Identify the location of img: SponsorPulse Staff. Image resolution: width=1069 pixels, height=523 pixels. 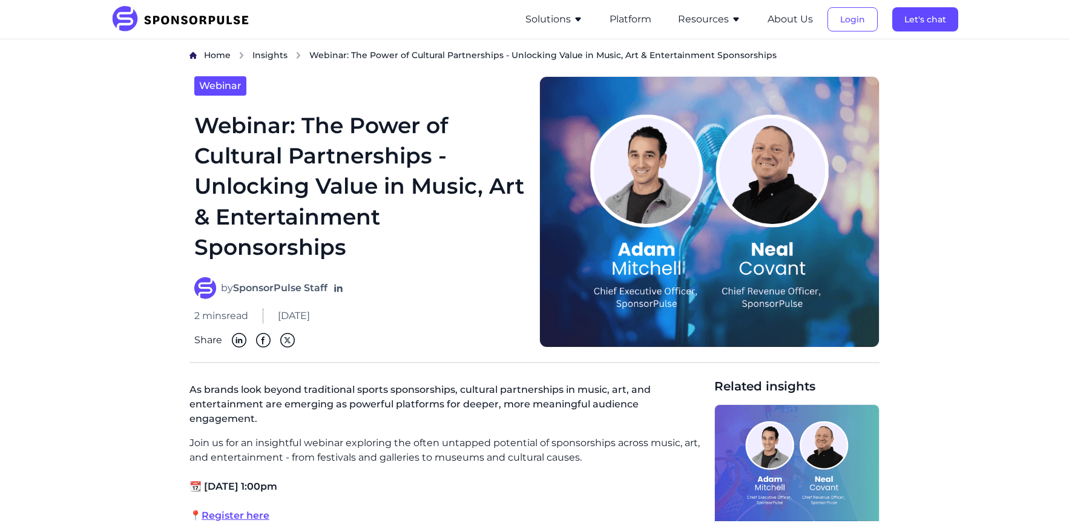
(205, 288).